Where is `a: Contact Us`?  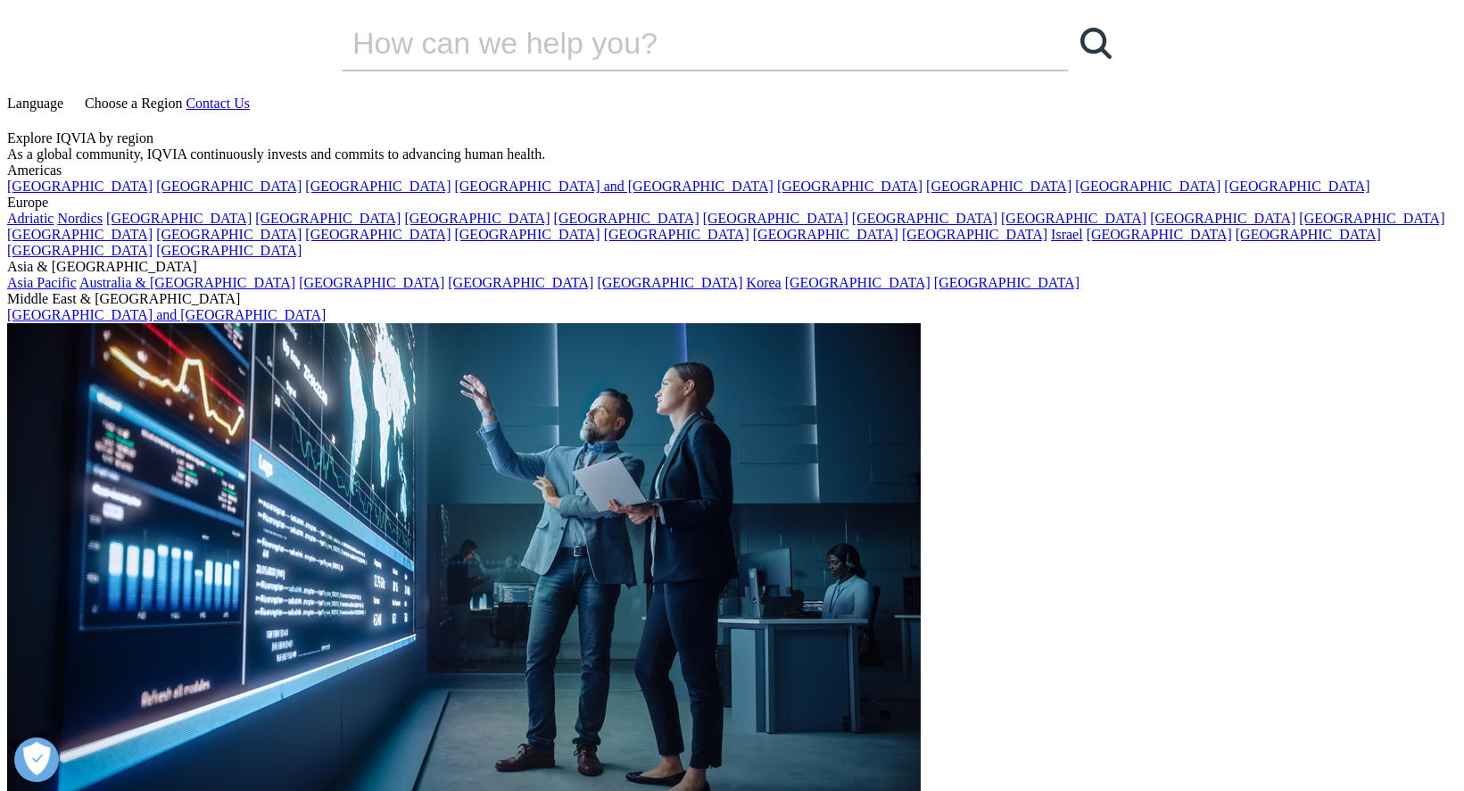
a: Contact Us is located at coordinates (218, 103).